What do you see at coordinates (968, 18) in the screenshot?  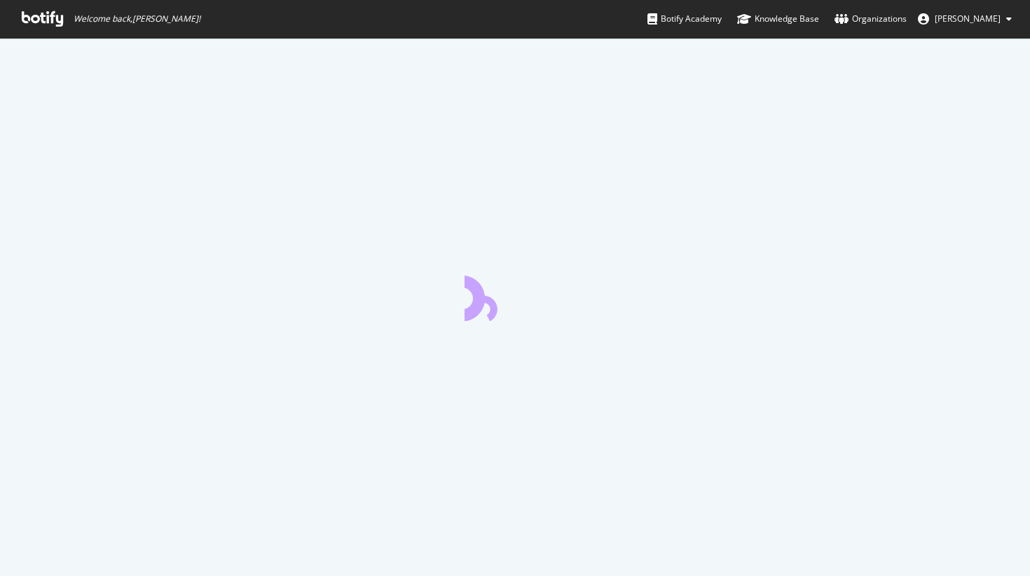 I see `span: Brunel Dimitri` at bounding box center [968, 18].